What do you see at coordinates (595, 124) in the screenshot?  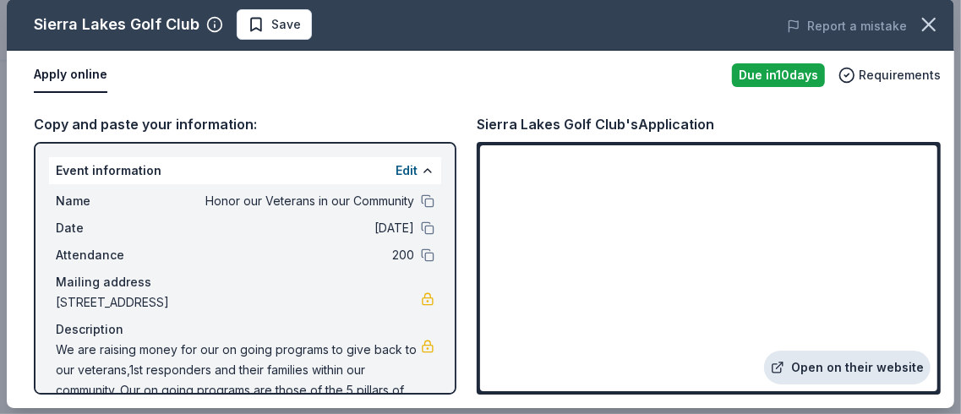 I see `div: Sierra Lakes Golf Club's Application` at bounding box center [595, 124].